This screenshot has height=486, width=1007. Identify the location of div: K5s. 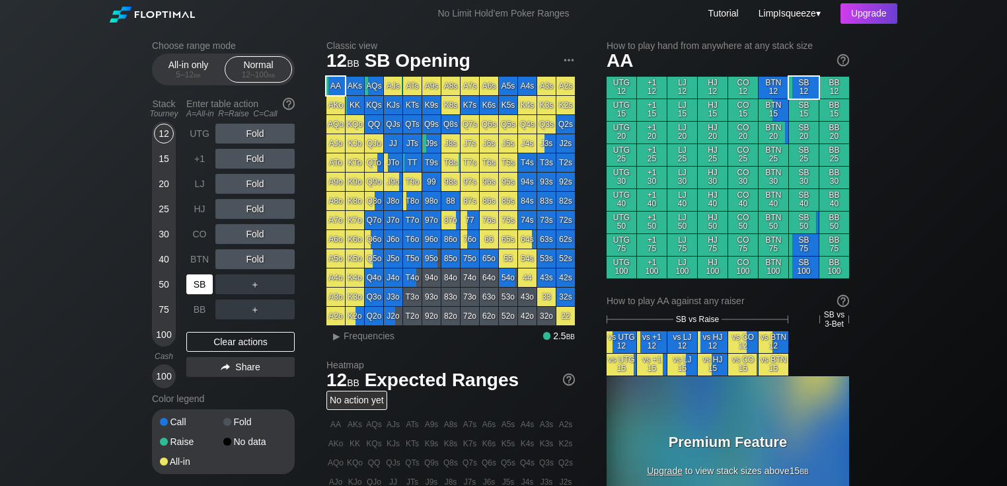
(508, 105).